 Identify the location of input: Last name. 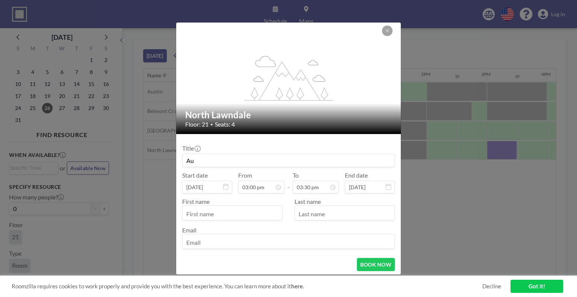
(344, 214).